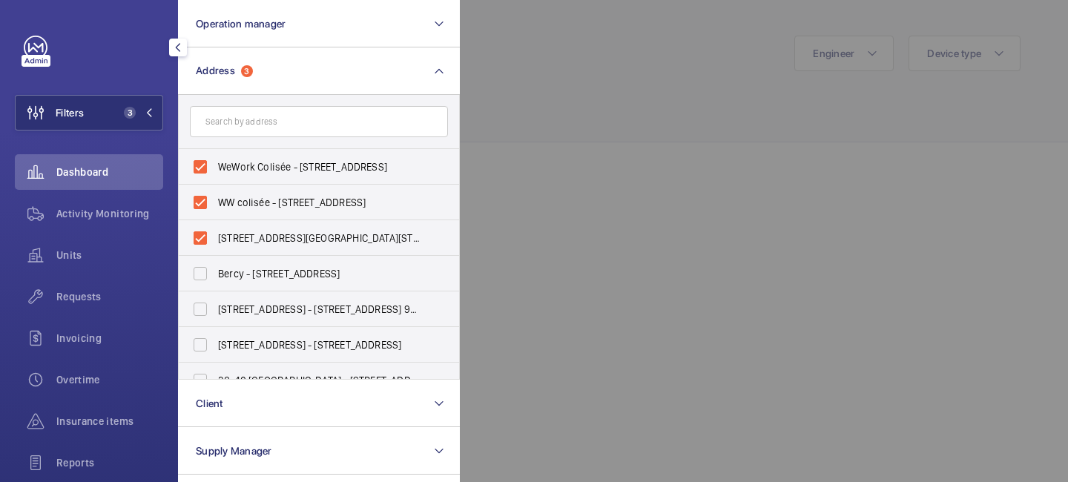 Image resolution: width=1068 pixels, height=482 pixels. Describe the element at coordinates (110, 297) in the screenshot. I see `span: Requests` at that location.